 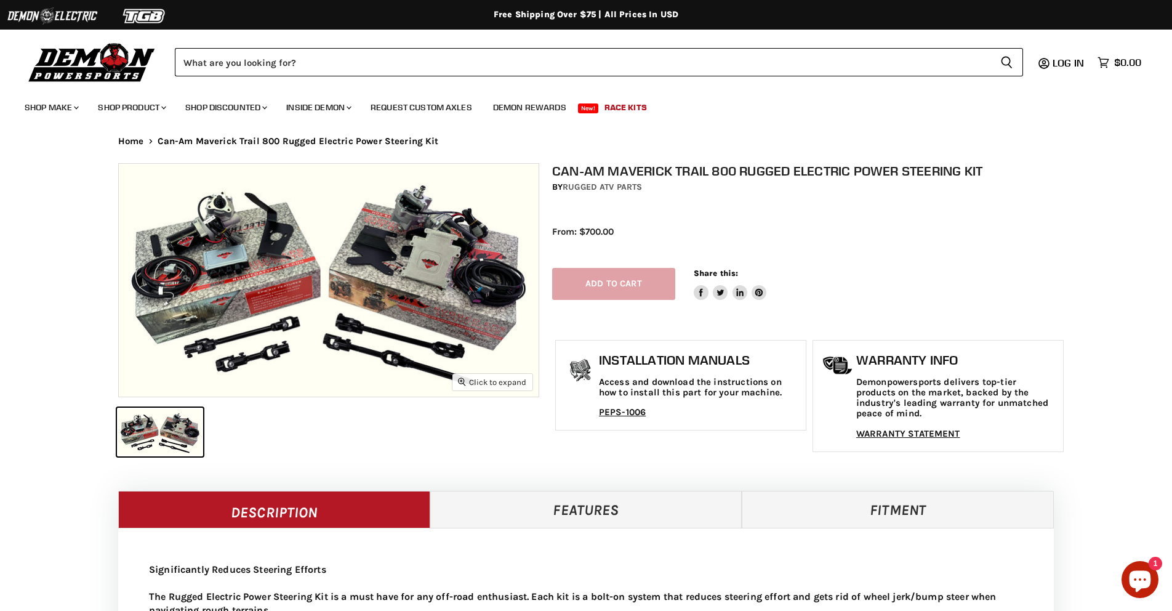 What do you see at coordinates (1069, 63) in the screenshot?
I see `a: Log in` at bounding box center [1069, 63].